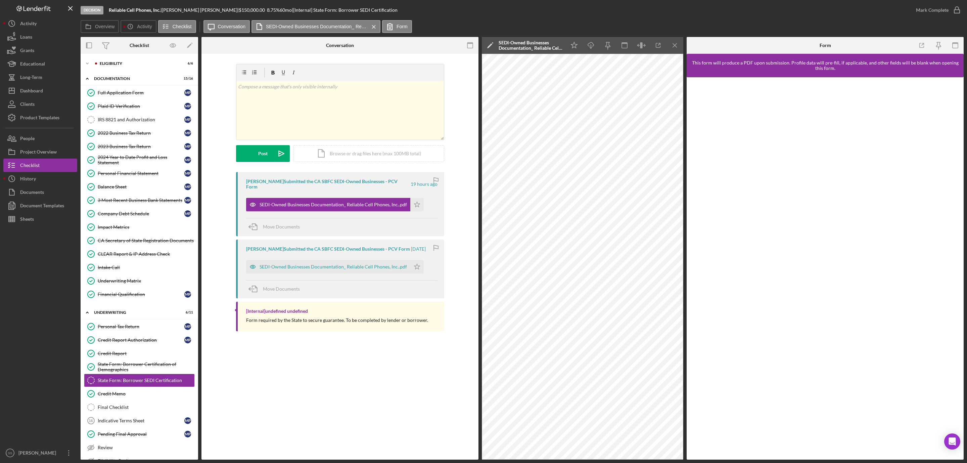  I want to click on div: Clients, so click(27, 105).